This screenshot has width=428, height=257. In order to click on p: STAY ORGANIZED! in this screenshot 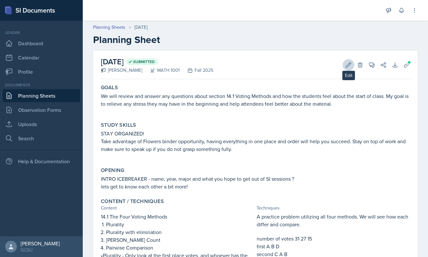, I will do `click(256, 134)`.